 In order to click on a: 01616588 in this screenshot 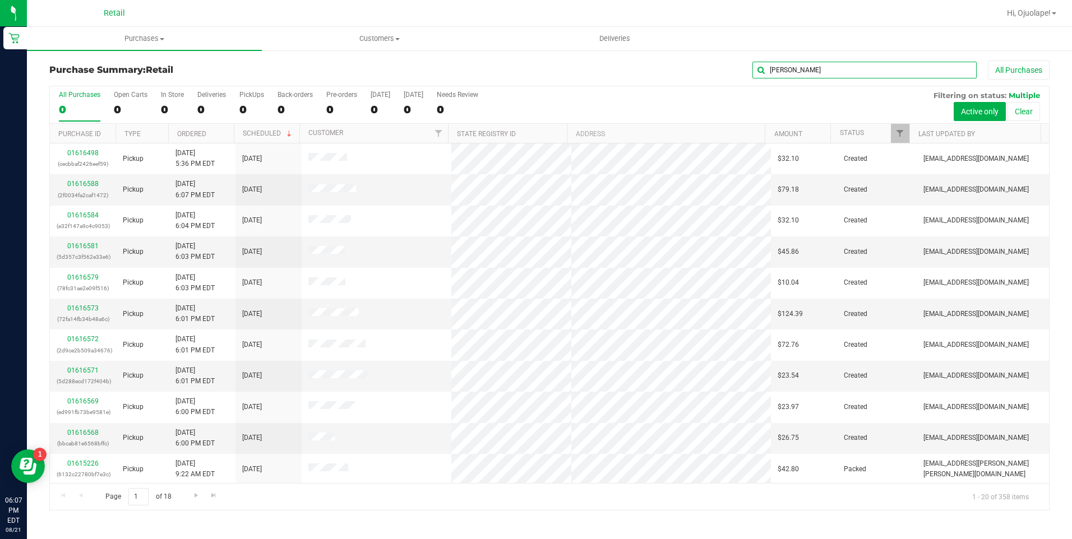, I will do `click(83, 184)`.